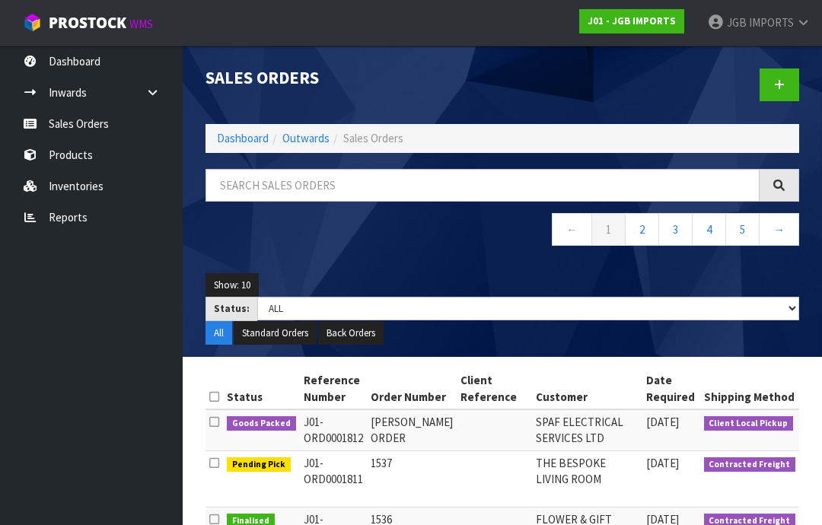 Image resolution: width=822 pixels, height=525 pixels. I want to click on td: J01-ORD0001812, so click(334, 430).